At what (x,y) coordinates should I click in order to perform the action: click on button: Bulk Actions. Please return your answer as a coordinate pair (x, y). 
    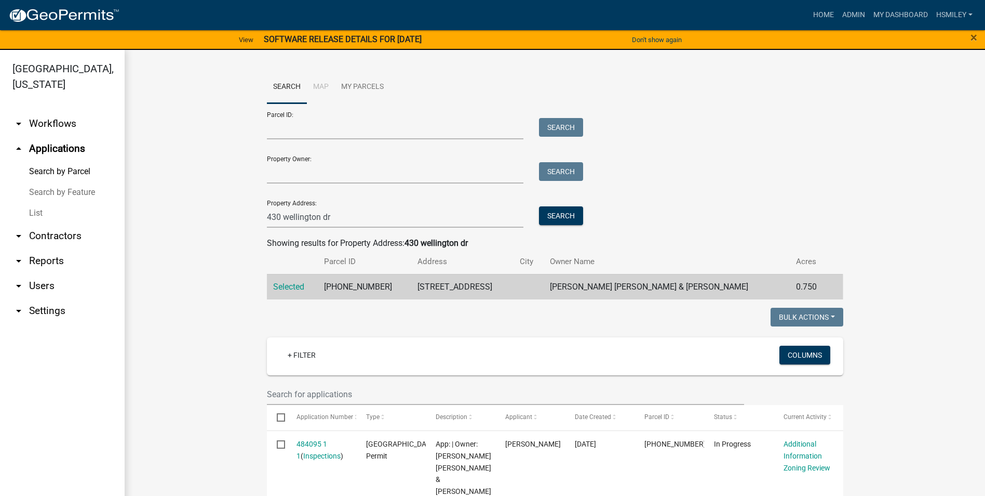
    Looking at the image, I should click on (807, 317).